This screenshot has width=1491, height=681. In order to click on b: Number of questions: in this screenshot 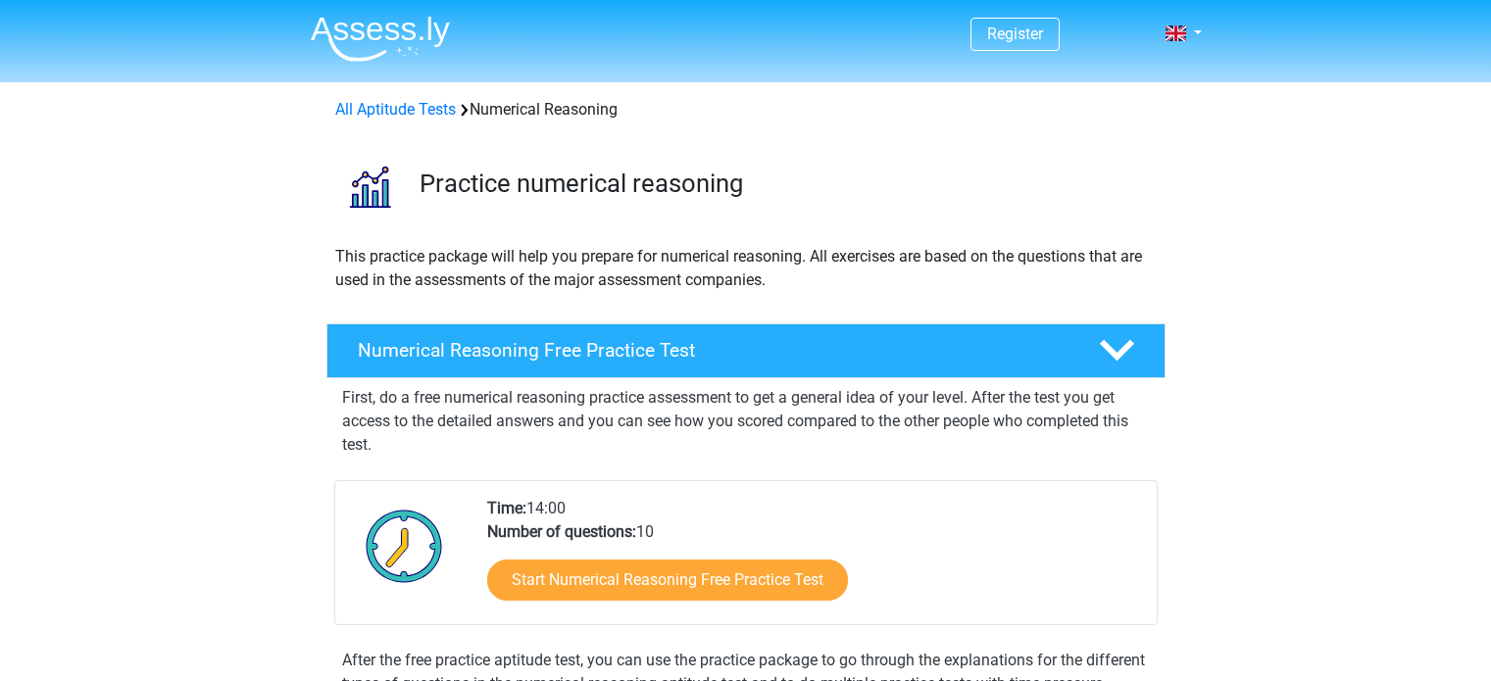, I will do `click(562, 531)`.